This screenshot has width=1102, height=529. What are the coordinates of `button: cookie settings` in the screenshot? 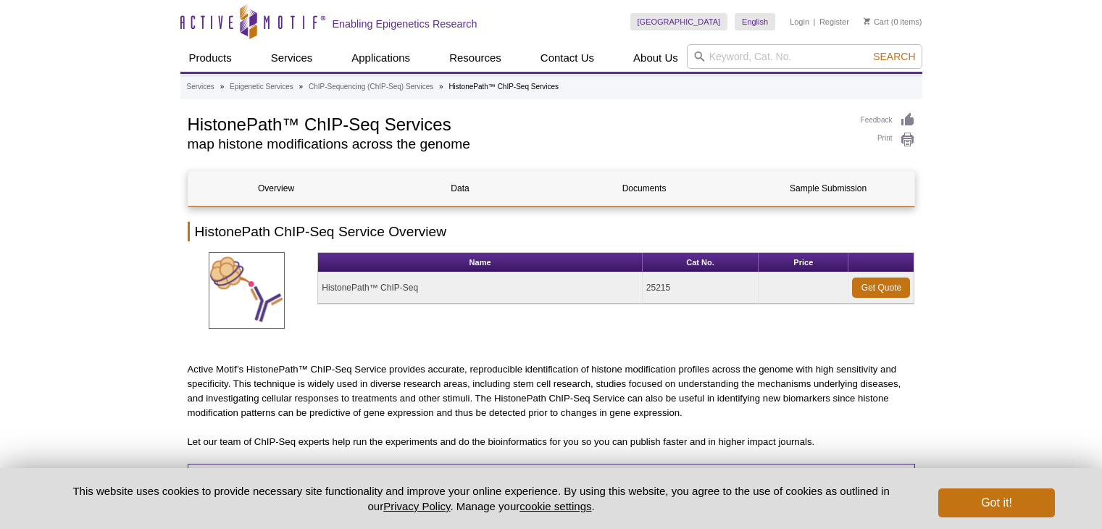 It's located at (555, 506).